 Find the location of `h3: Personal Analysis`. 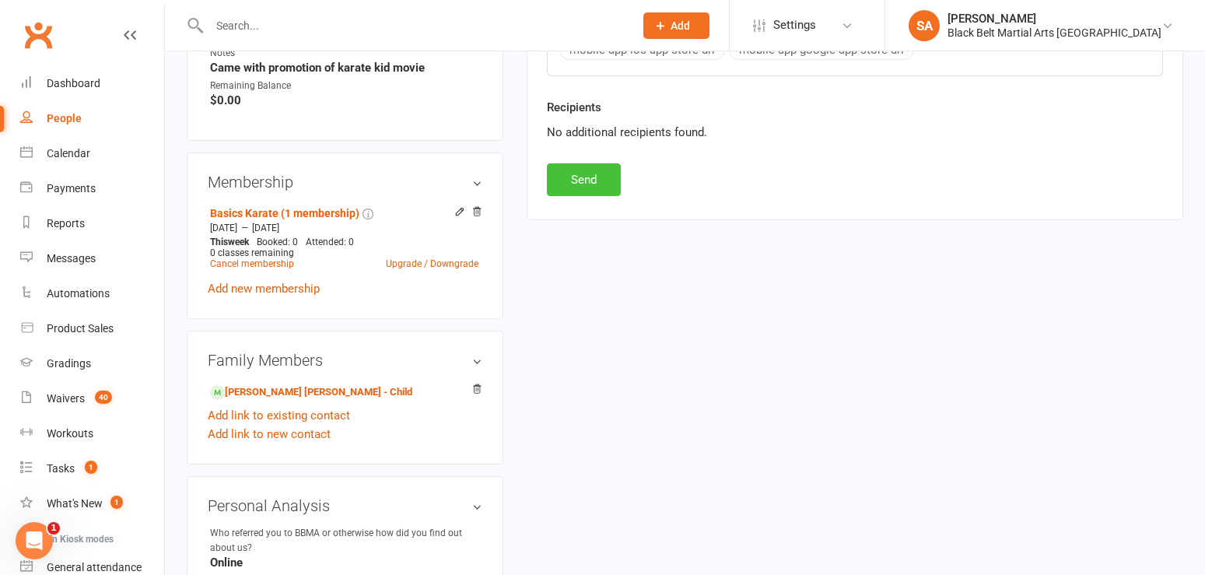

h3: Personal Analysis is located at coordinates (345, 506).